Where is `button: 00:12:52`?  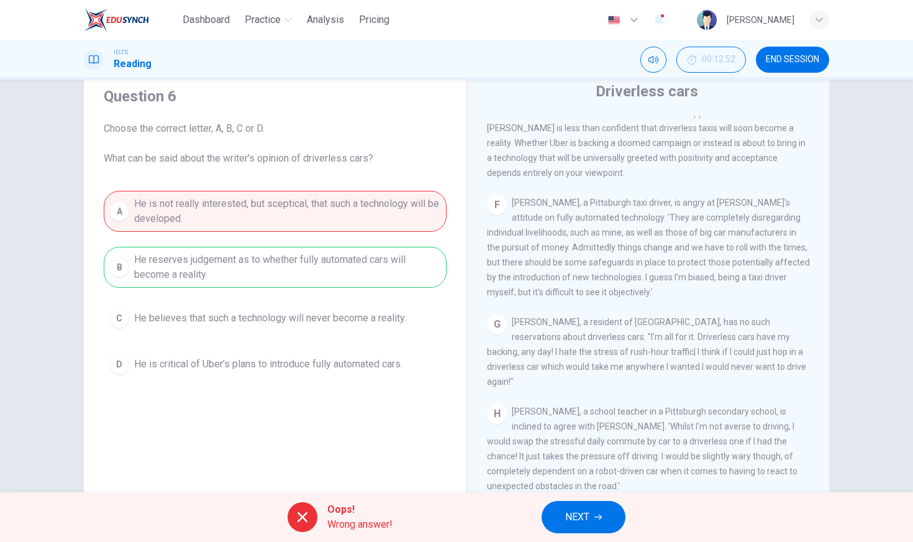
button: 00:12:52 is located at coordinates (711, 60).